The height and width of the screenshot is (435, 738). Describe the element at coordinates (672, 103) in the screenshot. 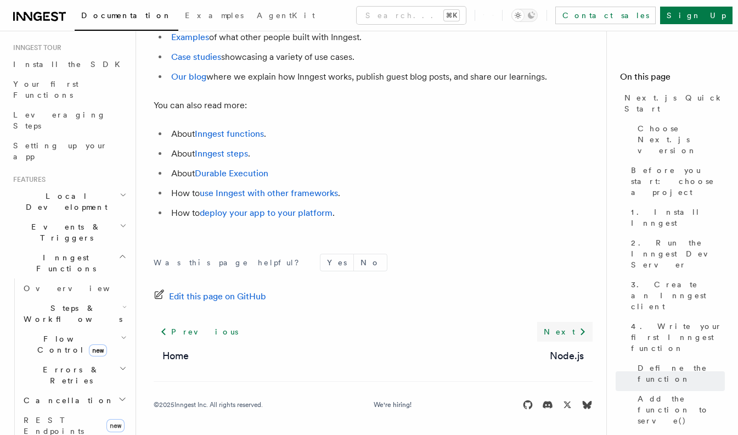

I see `a: Next.js Quick Start` at that location.